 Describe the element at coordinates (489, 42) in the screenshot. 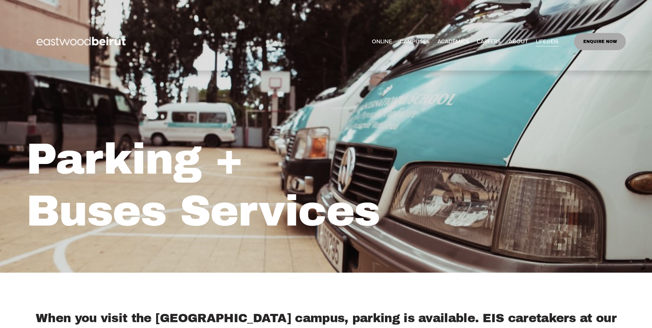

I see `a: CAREERS` at that location.